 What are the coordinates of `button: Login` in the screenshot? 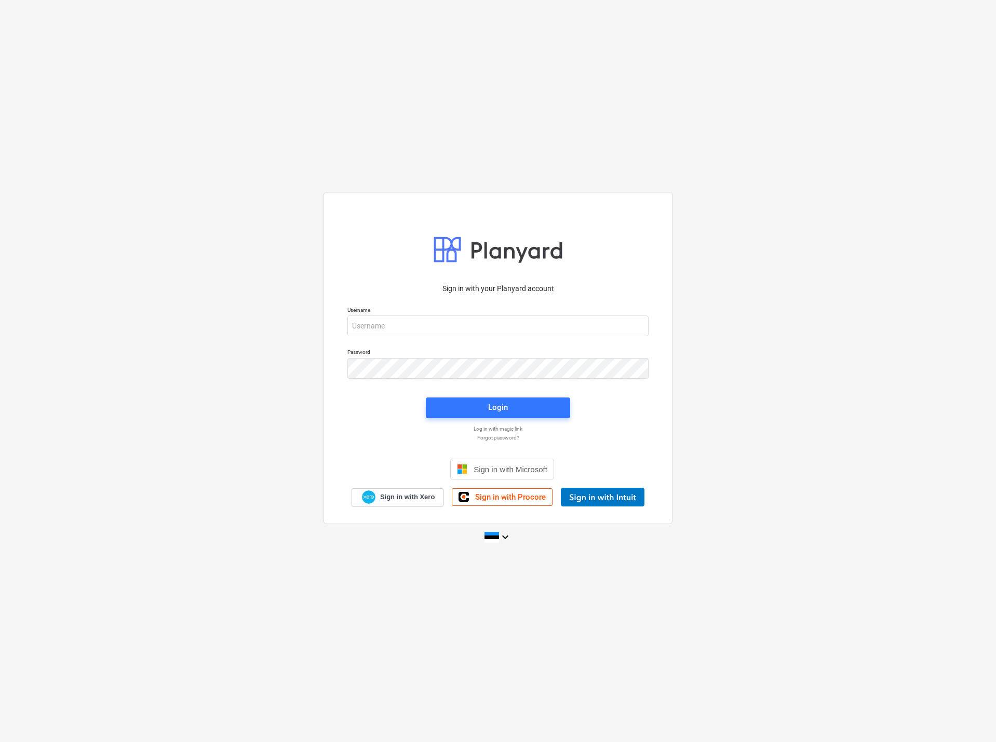 It's located at (498, 408).